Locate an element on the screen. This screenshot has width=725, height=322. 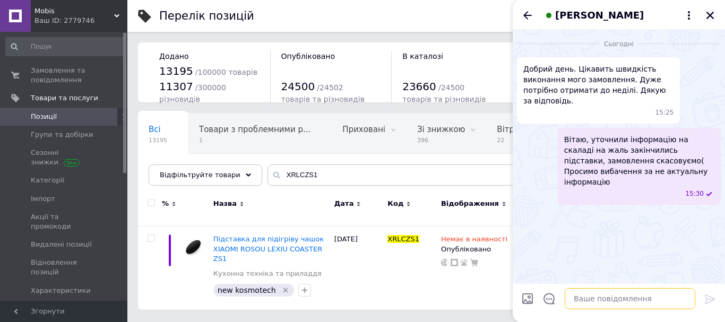
span: Приховані is located at coordinates (363, 129).